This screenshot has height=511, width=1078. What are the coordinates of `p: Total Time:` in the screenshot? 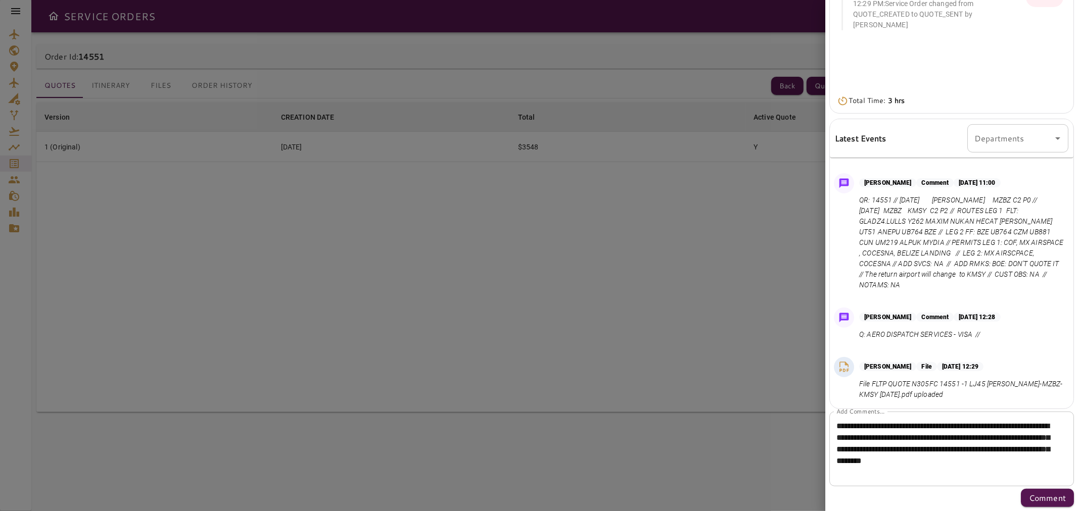 It's located at (876, 101).